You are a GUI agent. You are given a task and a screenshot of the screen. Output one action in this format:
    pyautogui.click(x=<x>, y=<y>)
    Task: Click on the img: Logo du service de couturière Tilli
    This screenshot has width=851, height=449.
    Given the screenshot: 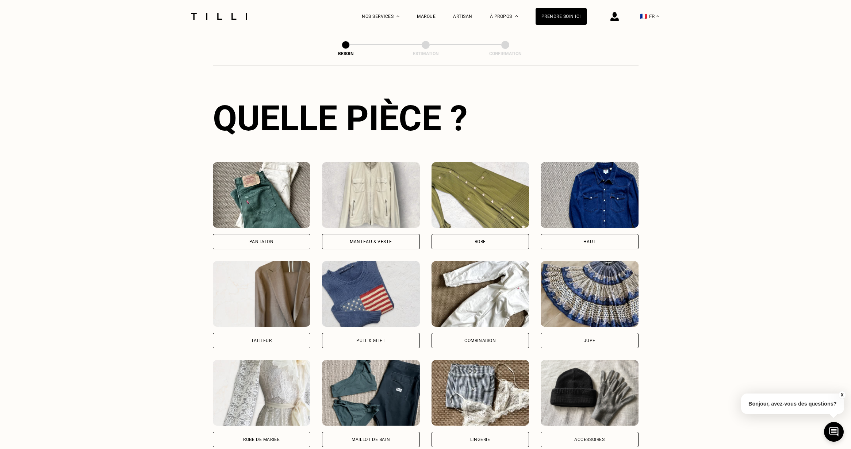 What is the action you would take?
    pyautogui.click(x=219, y=16)
    